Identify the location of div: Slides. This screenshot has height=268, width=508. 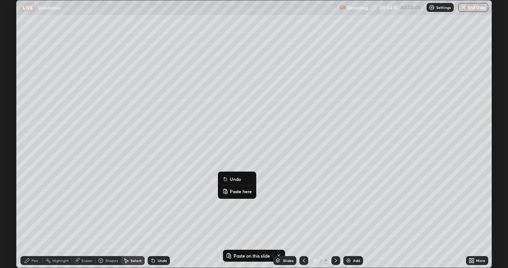
(288, 260).